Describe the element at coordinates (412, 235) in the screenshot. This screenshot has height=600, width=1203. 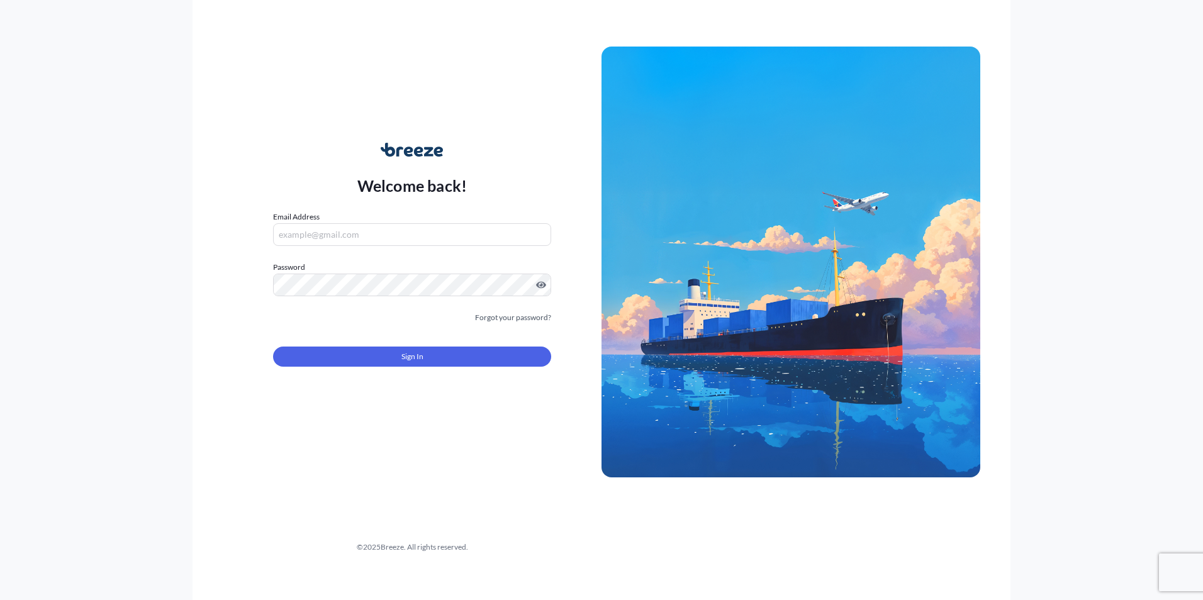
I see `input: example@gmail.com` at that location.